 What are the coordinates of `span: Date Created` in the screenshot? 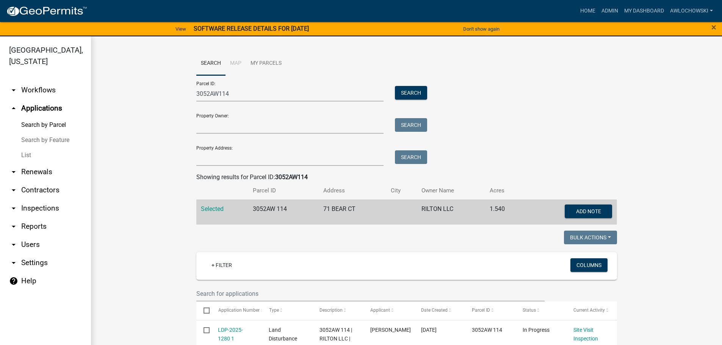 It's located at (434, 310).